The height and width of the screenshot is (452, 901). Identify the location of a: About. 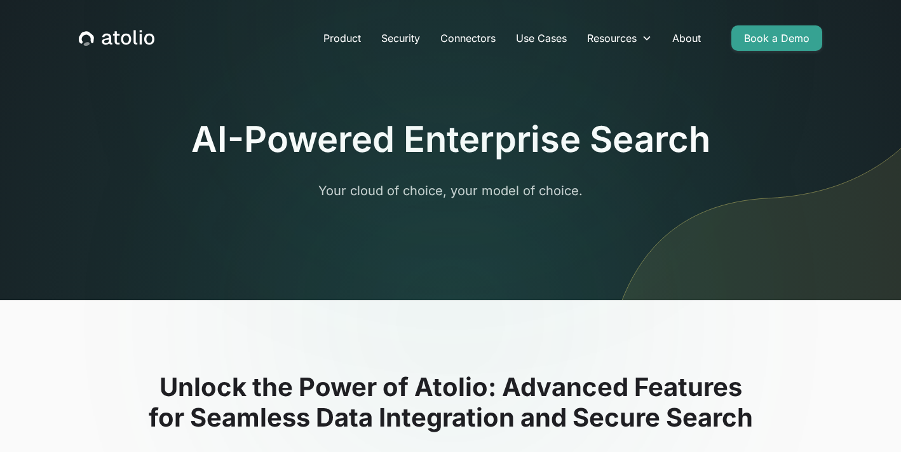
(686, 38).